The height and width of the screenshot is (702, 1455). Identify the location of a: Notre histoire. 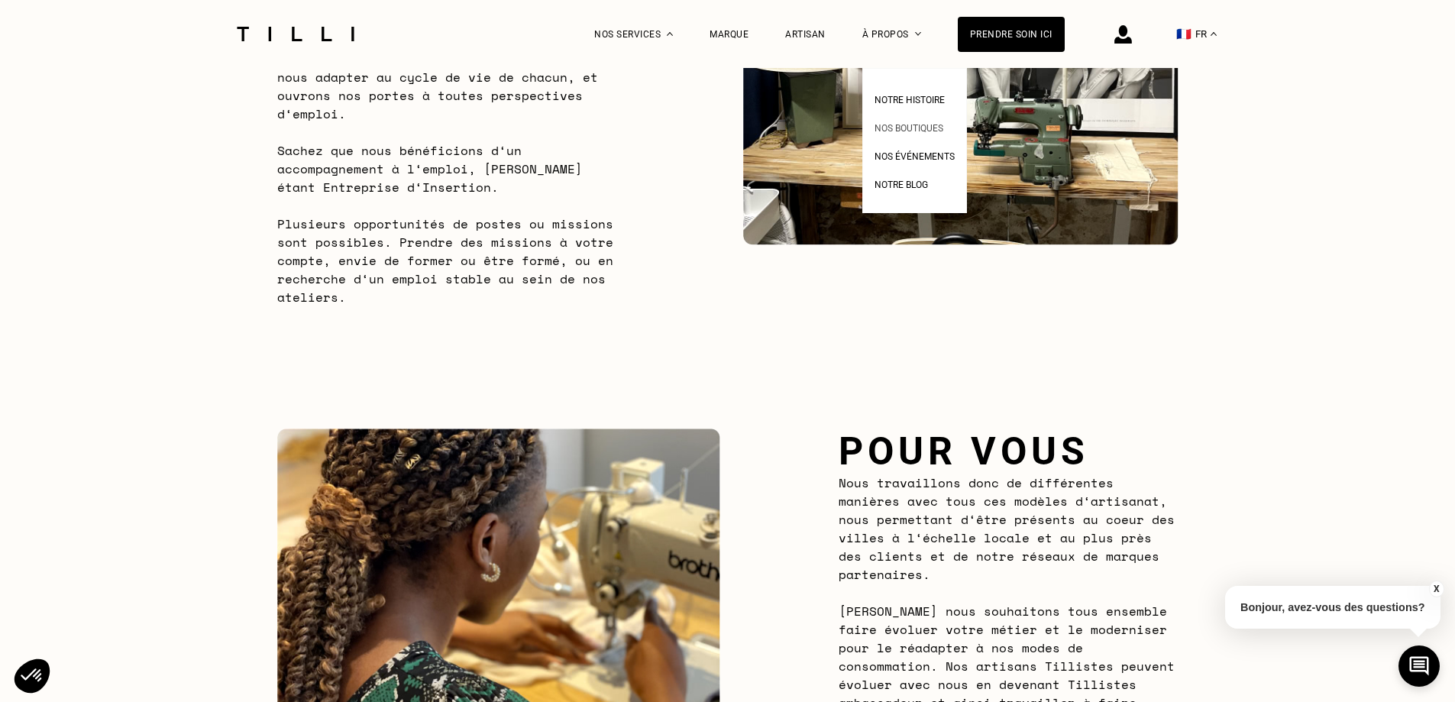
(910, 98).